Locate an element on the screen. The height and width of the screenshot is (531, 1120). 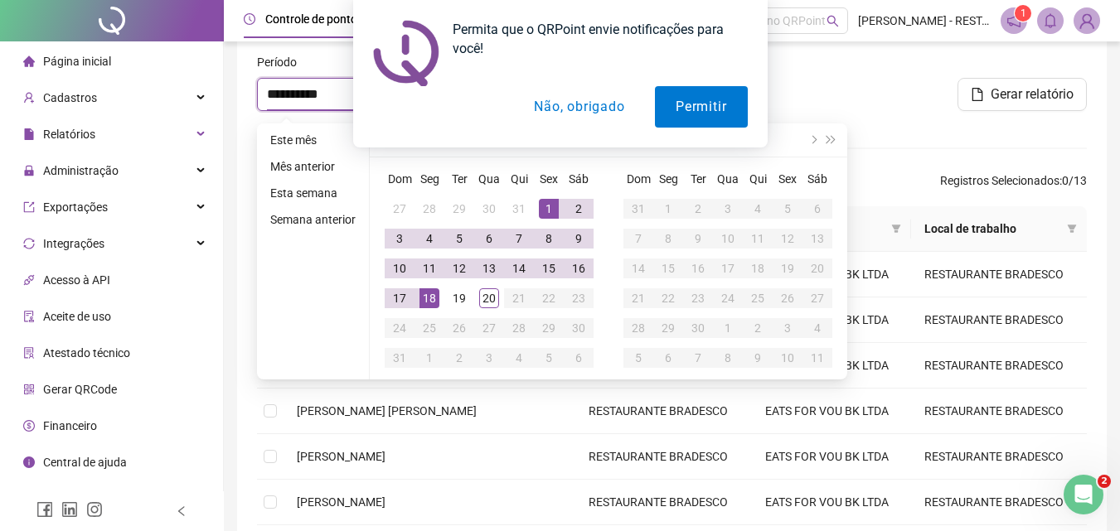
th: Qui is located at coordinates (758, 179).